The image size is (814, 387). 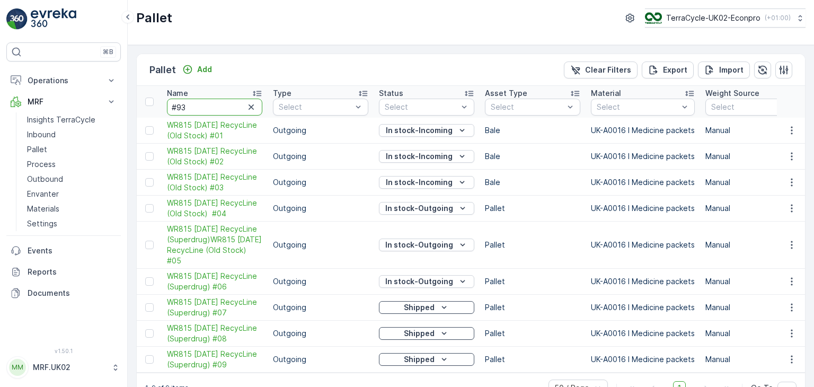 What do you see at coordinates (72, 209) in the screenshot?
I see `a: Materials` at bounding box center [72, 209].